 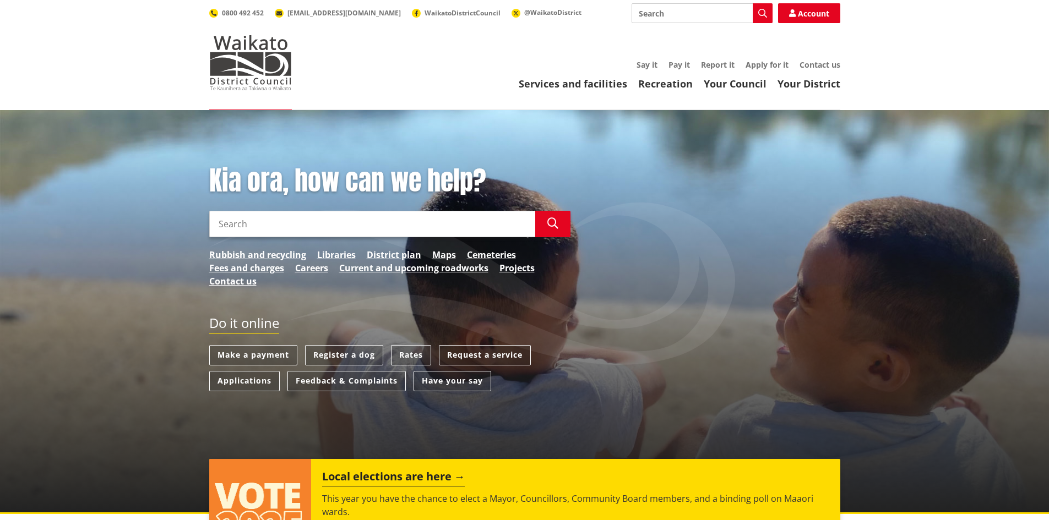 I want to click on span: @WaikatoDistrict, so click(x=553, y=12).